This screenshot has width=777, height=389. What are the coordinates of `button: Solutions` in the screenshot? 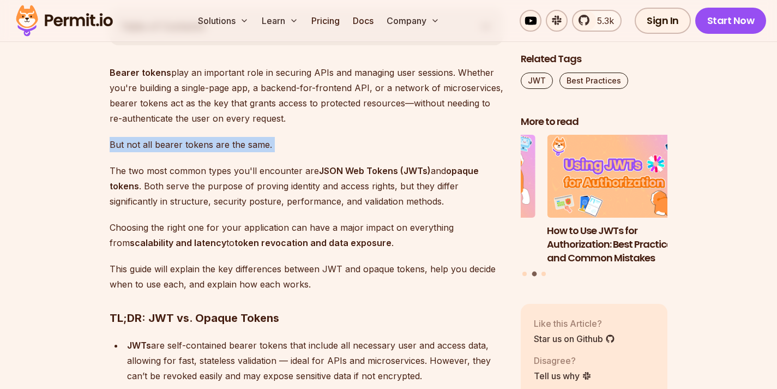 It's located at (223, 21).